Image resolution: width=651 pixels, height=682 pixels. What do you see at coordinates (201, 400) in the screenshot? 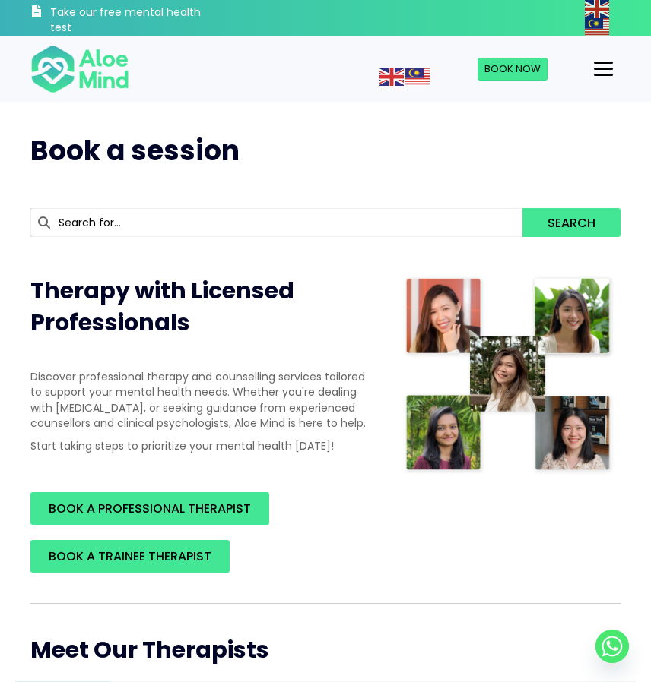
I see `p: Discover professional therapy and counselling services tailored to support your mental health nee...` at bounding box center [201, 400].